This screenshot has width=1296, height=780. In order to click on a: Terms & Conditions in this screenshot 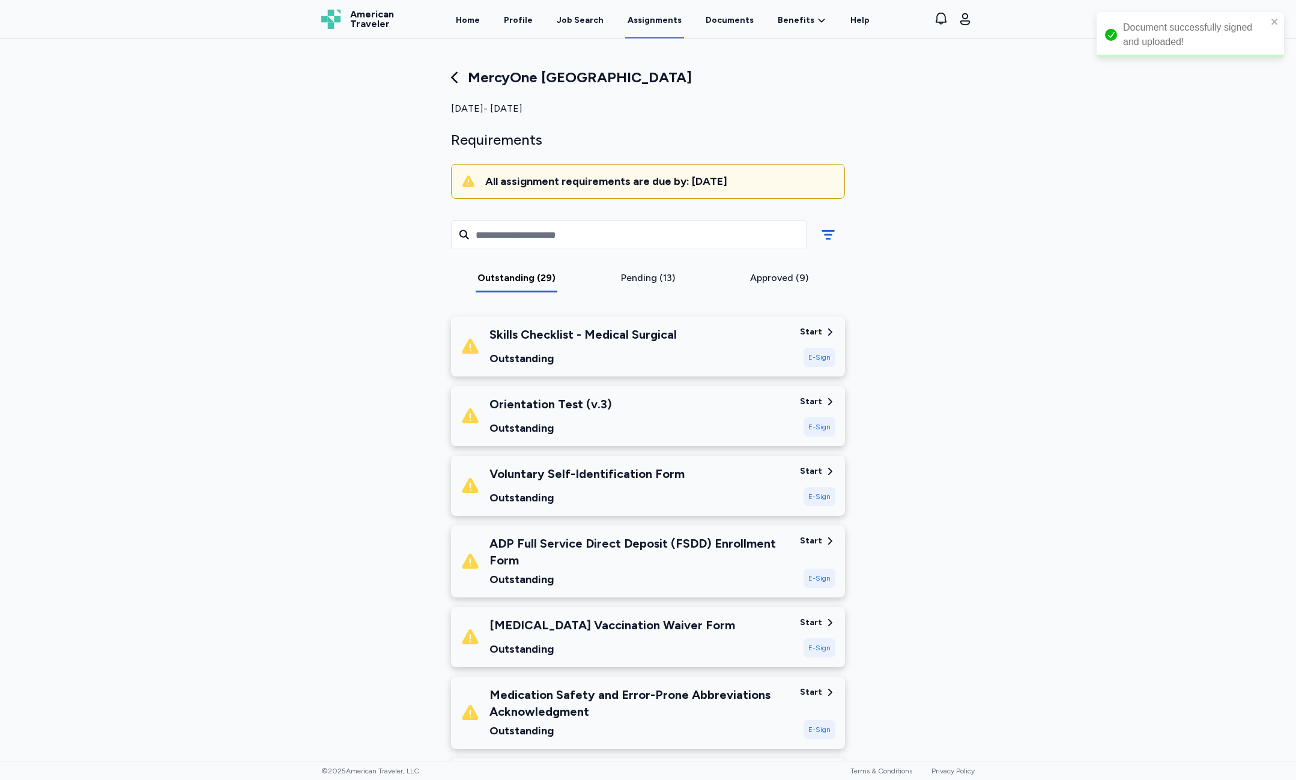, I will do `click(881, 771)`.